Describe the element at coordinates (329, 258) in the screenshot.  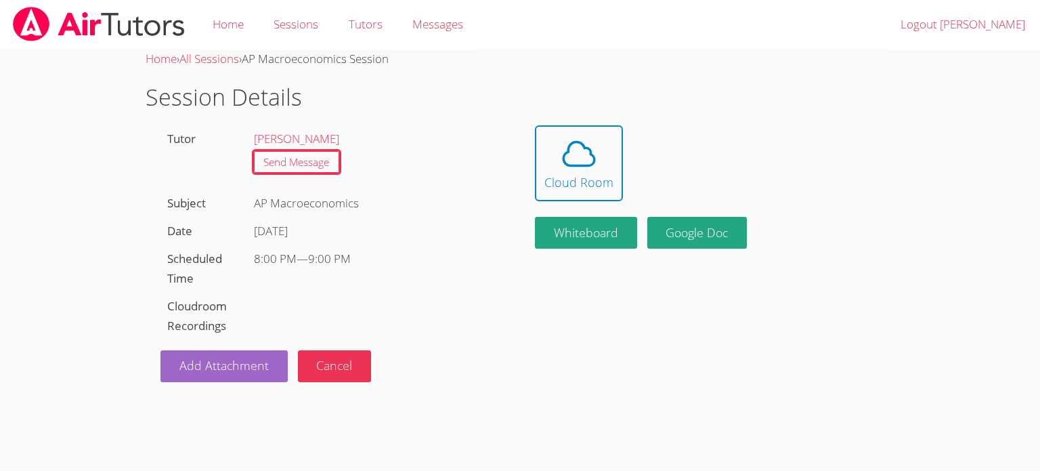
I see `span: 9:00 PM` at that location.